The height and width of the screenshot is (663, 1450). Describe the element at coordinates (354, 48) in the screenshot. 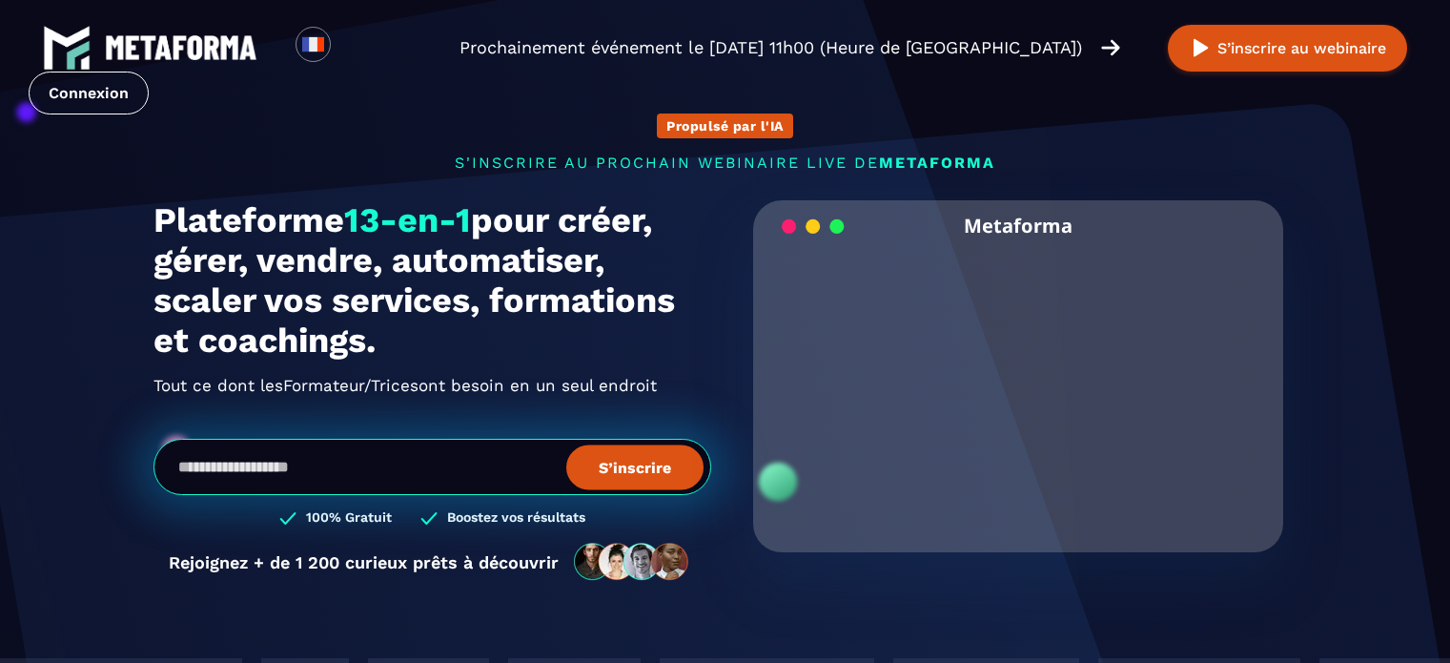

I see `input: Search for option` at that location.